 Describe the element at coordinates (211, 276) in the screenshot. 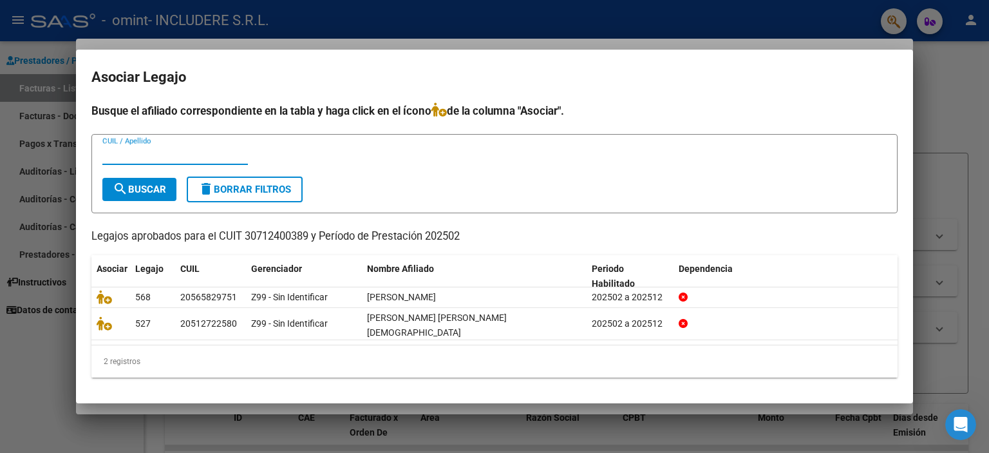

I see `datatable-header-cell: CUIL` at that location.